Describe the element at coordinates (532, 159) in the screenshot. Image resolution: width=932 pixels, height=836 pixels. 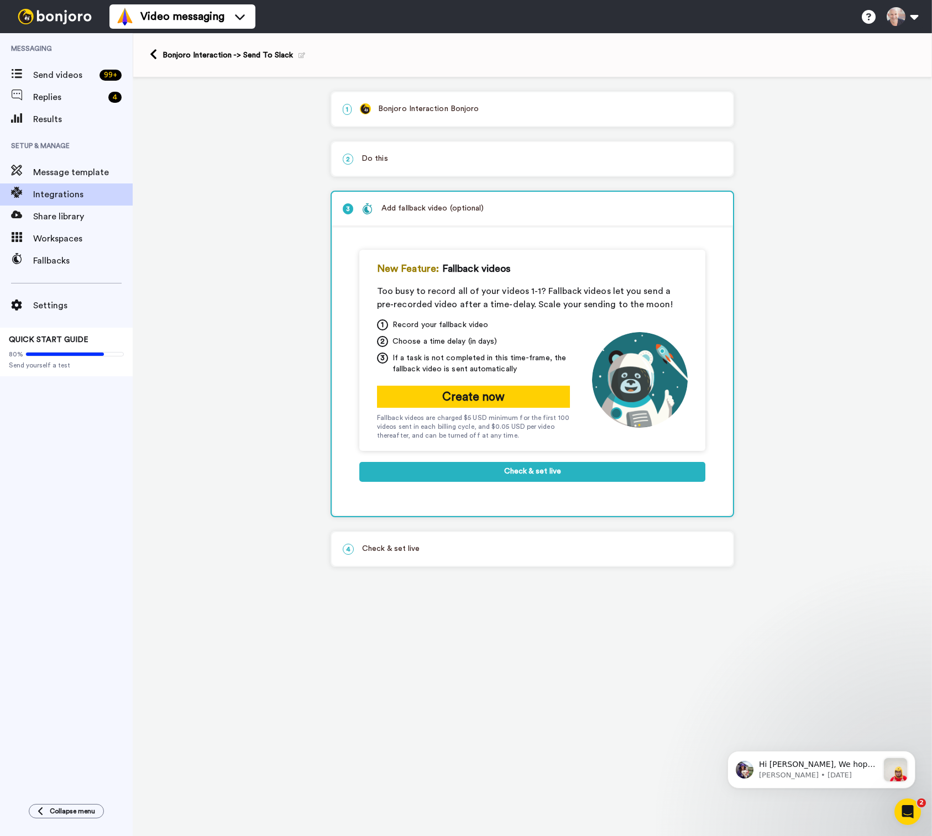
I see `p: Do this` at that location.